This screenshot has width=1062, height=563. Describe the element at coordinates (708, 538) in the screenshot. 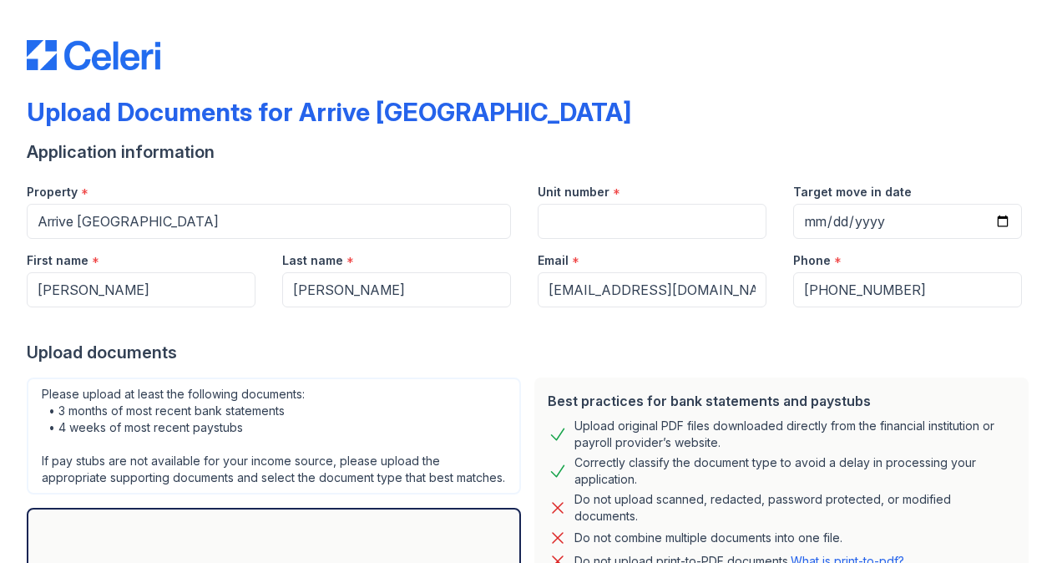

I see `div: Do not combine multiple documents into one file.` at that location.